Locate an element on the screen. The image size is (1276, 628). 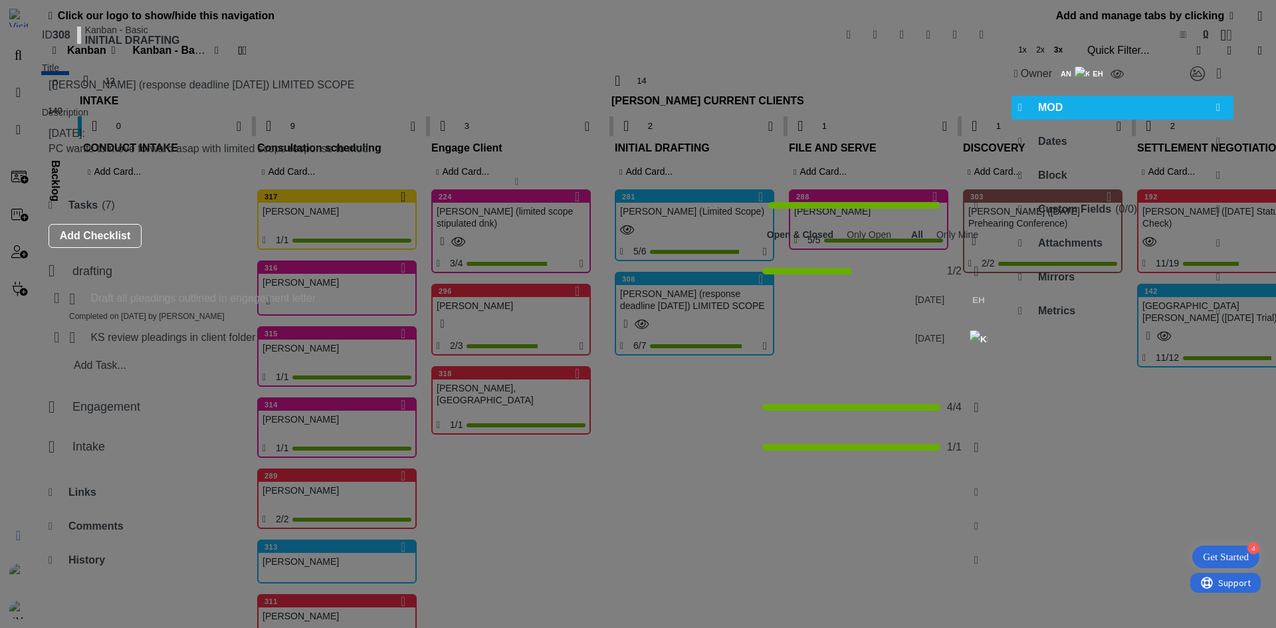
span: ( 7 ) is located at coordinates (108, 205).